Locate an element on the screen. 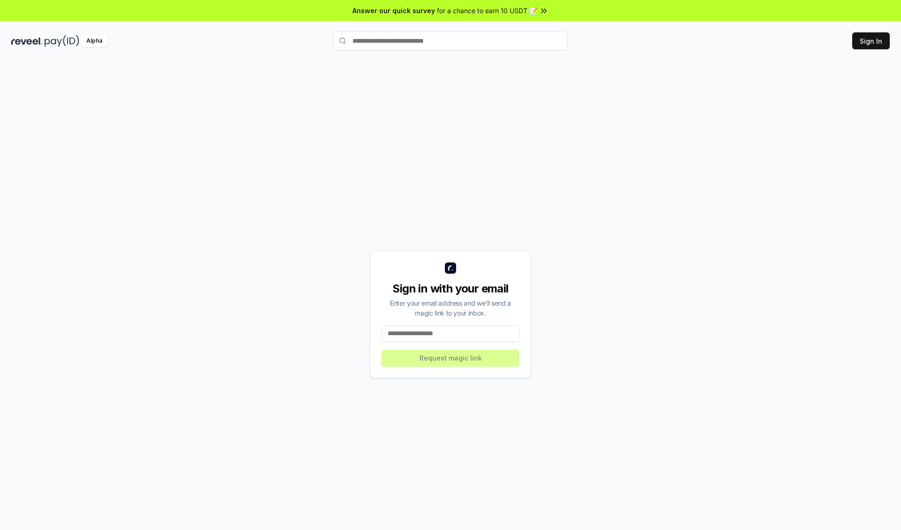 This screenshot has width=901, height=530. button: Sign In is located at coordinates (871, 41).